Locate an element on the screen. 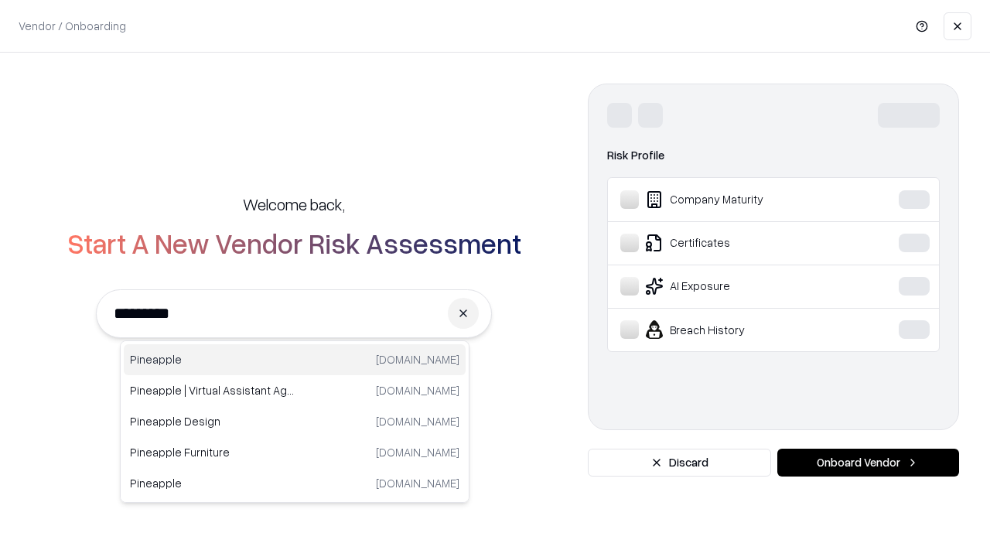 The height and width of the screenshot is (557, 990). p: Pineapple | Virtual Assistant Agency is located at coordinates (212, 390).